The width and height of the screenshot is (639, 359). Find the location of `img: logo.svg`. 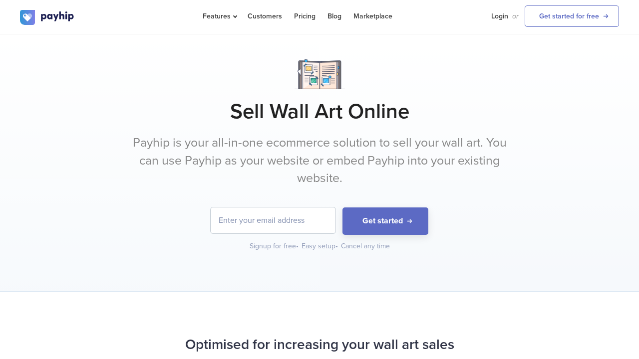

img: logo.svg is located at coordinates (47, 17).